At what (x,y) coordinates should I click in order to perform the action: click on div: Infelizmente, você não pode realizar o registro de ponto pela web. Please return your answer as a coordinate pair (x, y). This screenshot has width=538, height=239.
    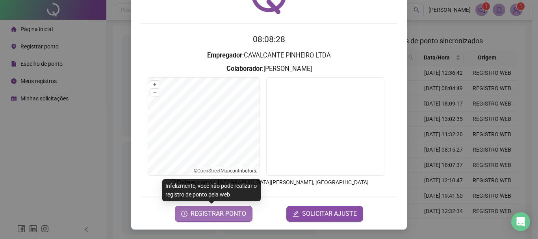
    Looking at the image, I should click on (211, 190).